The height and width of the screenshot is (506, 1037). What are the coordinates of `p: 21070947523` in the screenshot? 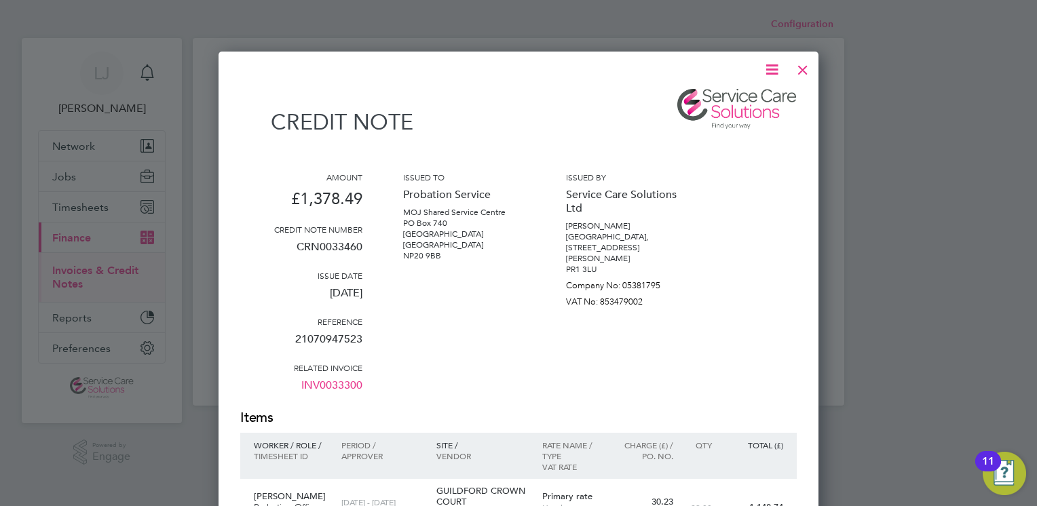 It's located at (301, 345).